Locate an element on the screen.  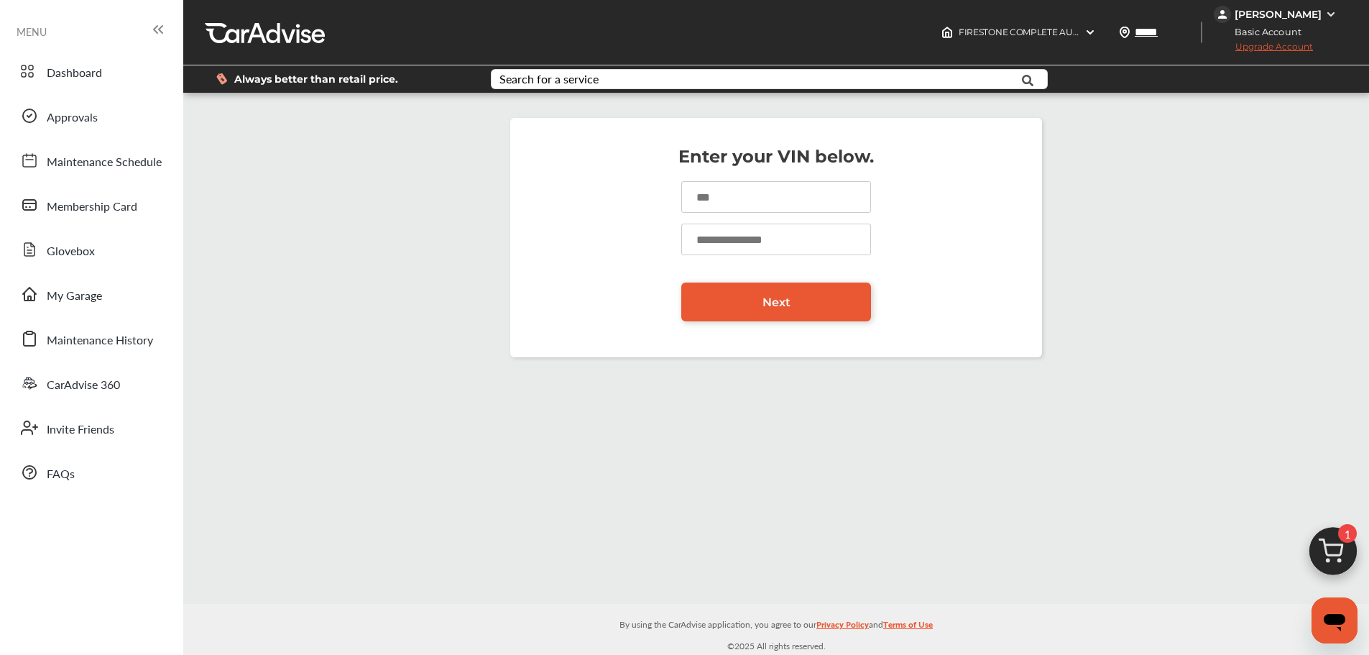
a: Maintenance History is located at coordinates (91, 339).